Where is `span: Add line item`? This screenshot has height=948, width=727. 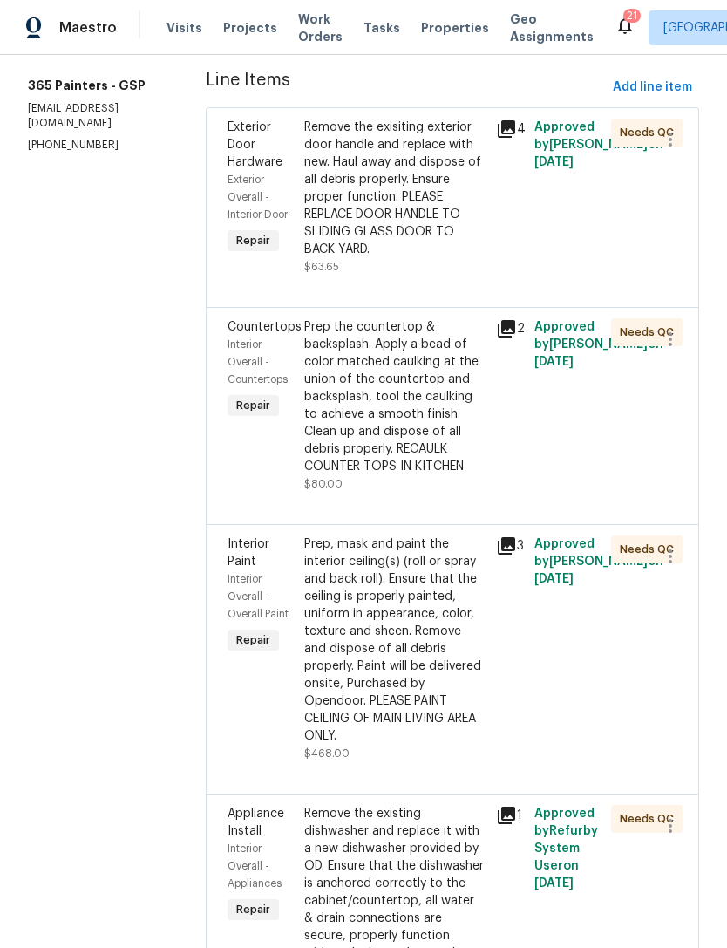
span: Add line item is located at coordinates (652, 87).